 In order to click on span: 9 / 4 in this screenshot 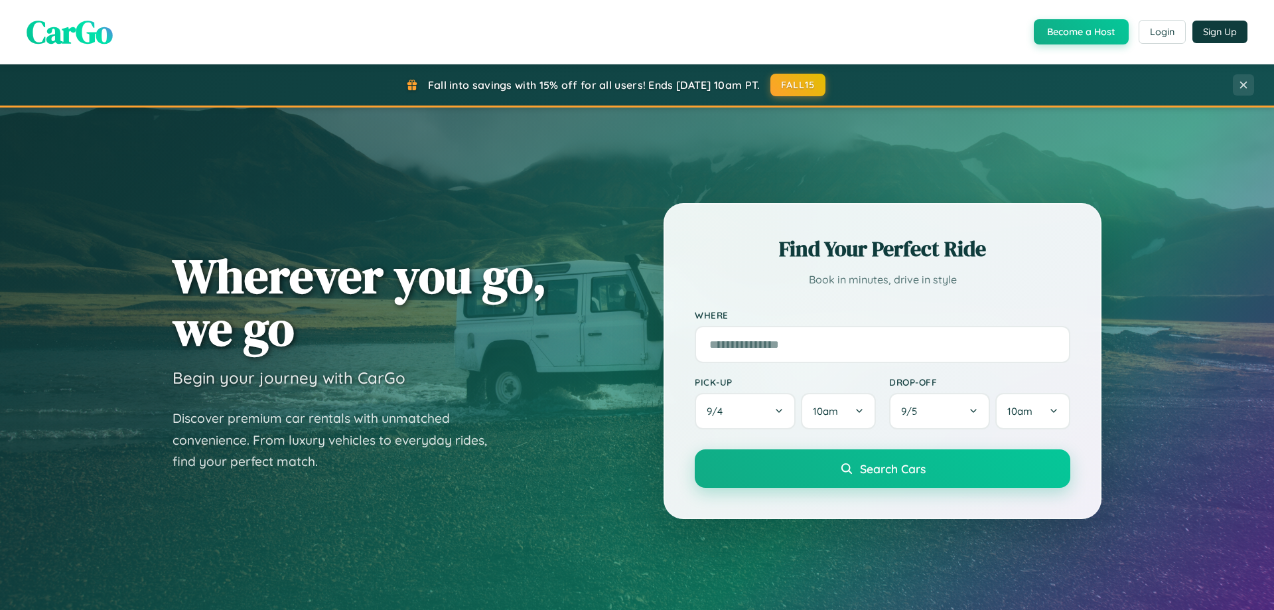, I will do `click(718, 411)`.